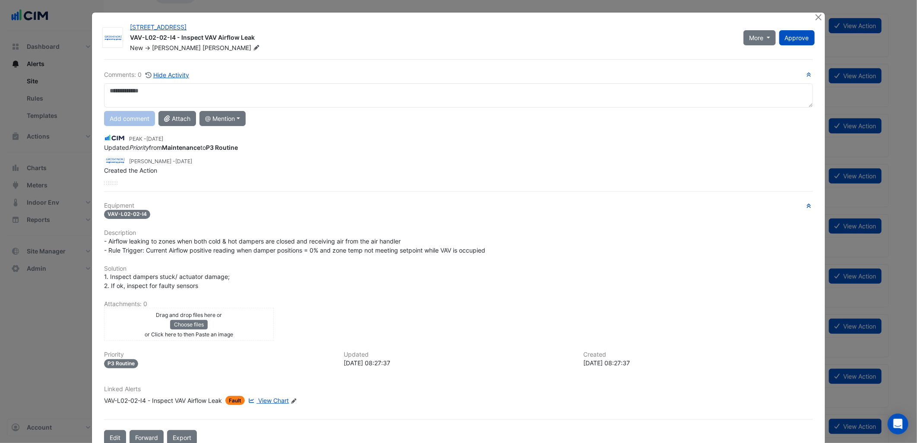  I want to click on button: More, so click(759, 38).